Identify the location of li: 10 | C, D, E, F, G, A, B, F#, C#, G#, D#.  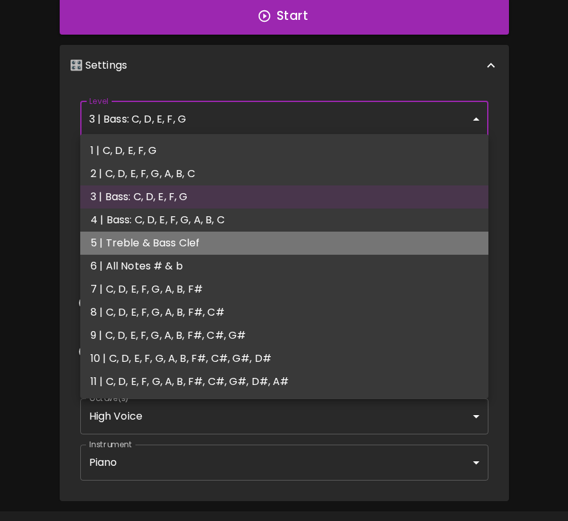
(284, 359).